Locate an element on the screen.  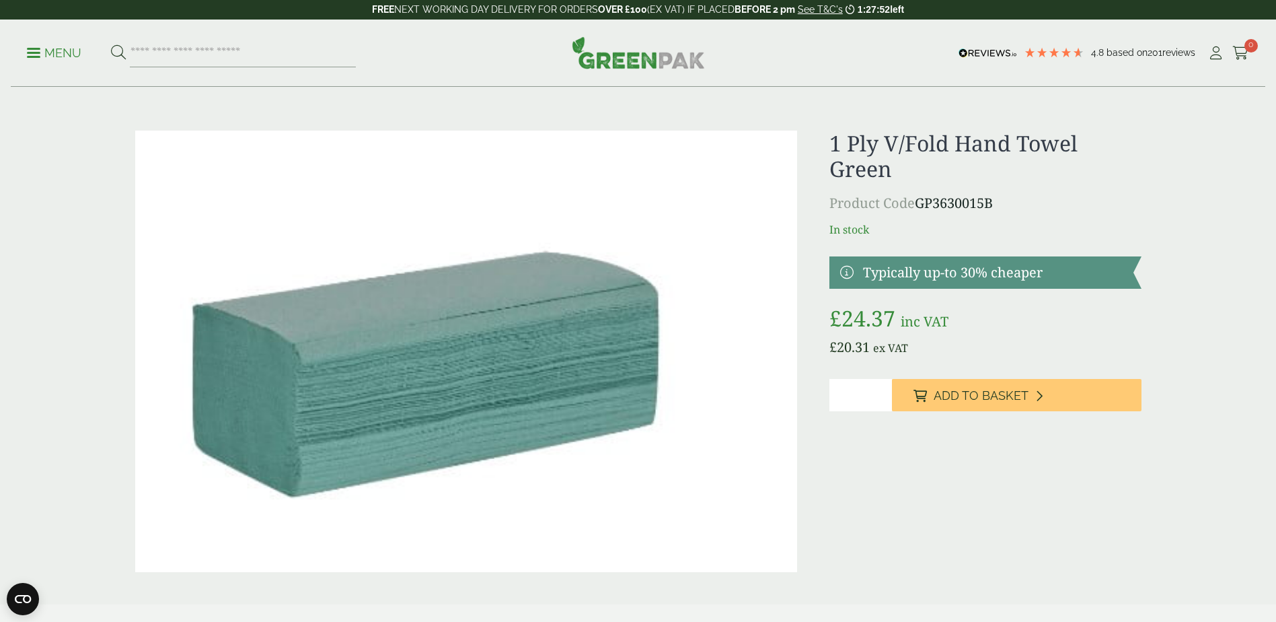
h1: 1 Ply V/Fold Hand Towel Green is located at coordinates (985, 156).